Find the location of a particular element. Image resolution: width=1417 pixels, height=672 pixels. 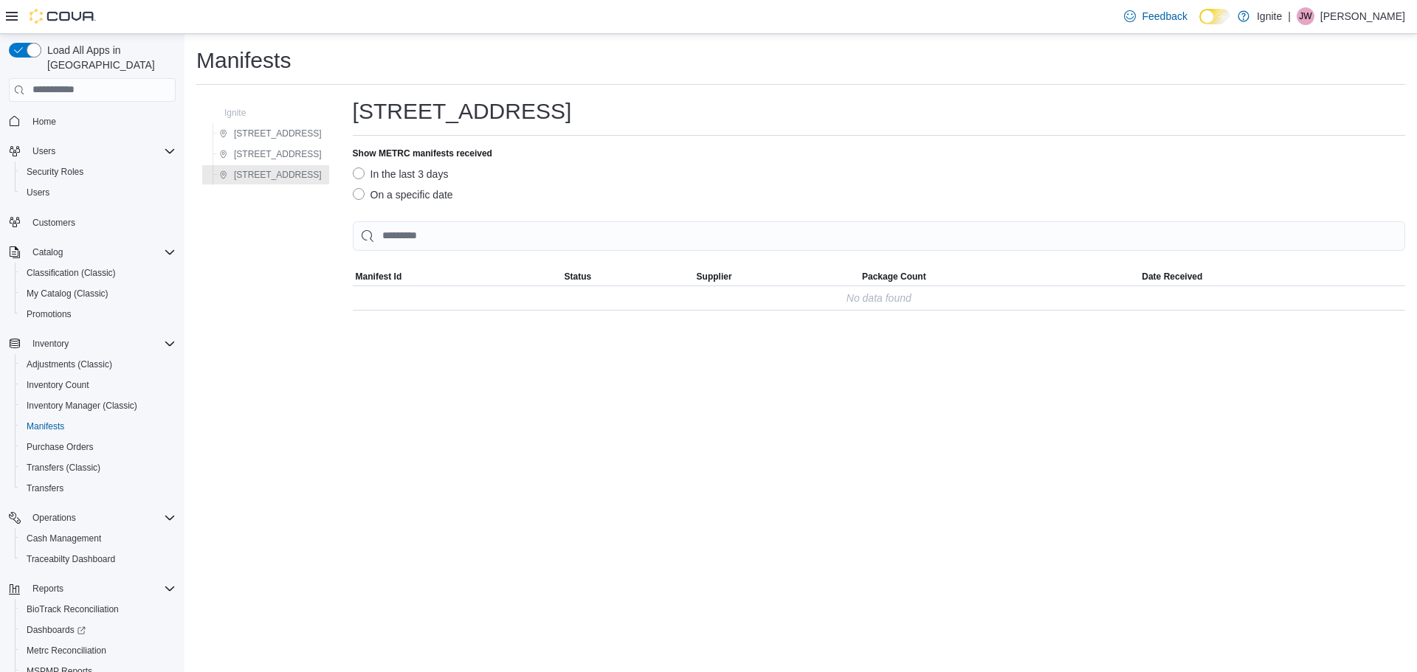

div: Joshua Woodham is located at coordinates (1305, 16).